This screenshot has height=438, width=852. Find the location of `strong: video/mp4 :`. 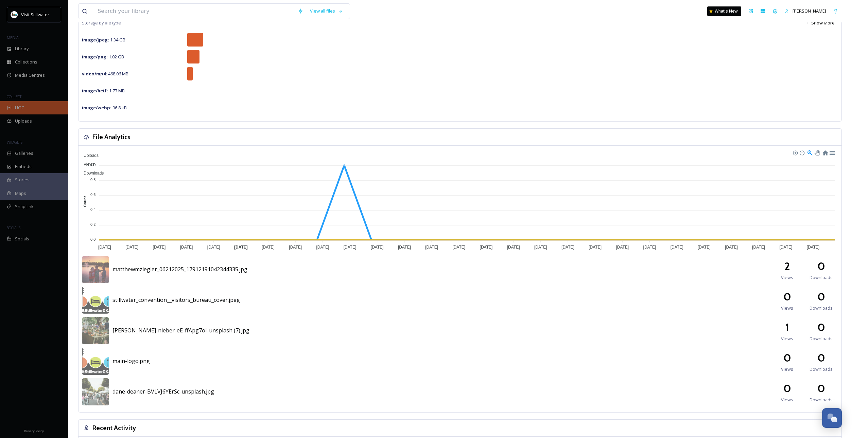

strong: video/mp4 : is located at coordinates (94, 74).